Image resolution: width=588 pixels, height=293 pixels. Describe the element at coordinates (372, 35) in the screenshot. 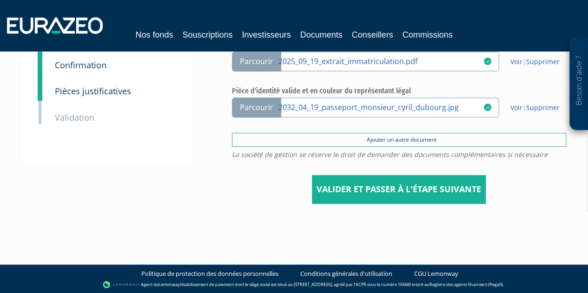

I see `a: Conseillers` at that location.